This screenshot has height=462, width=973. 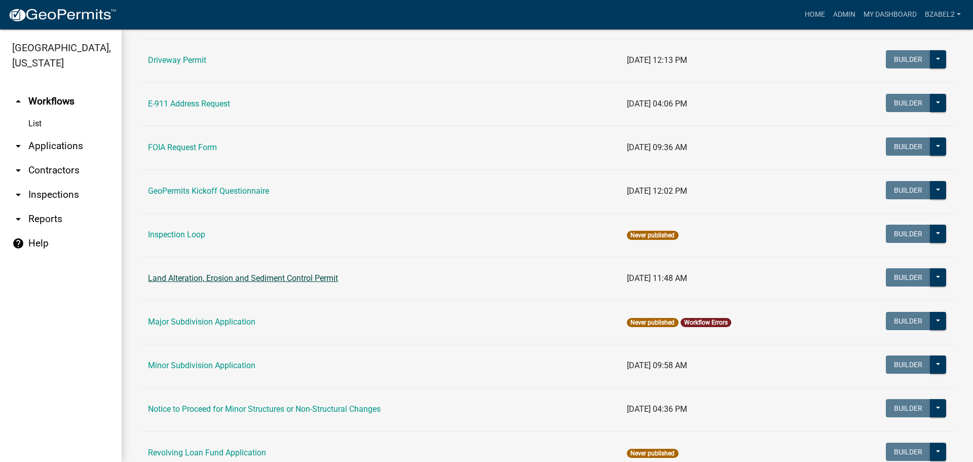 What do you see at coordinates (176, 234) in the screenshot?
I see `a: Inspection Loop` at bounding box center [176, 234].